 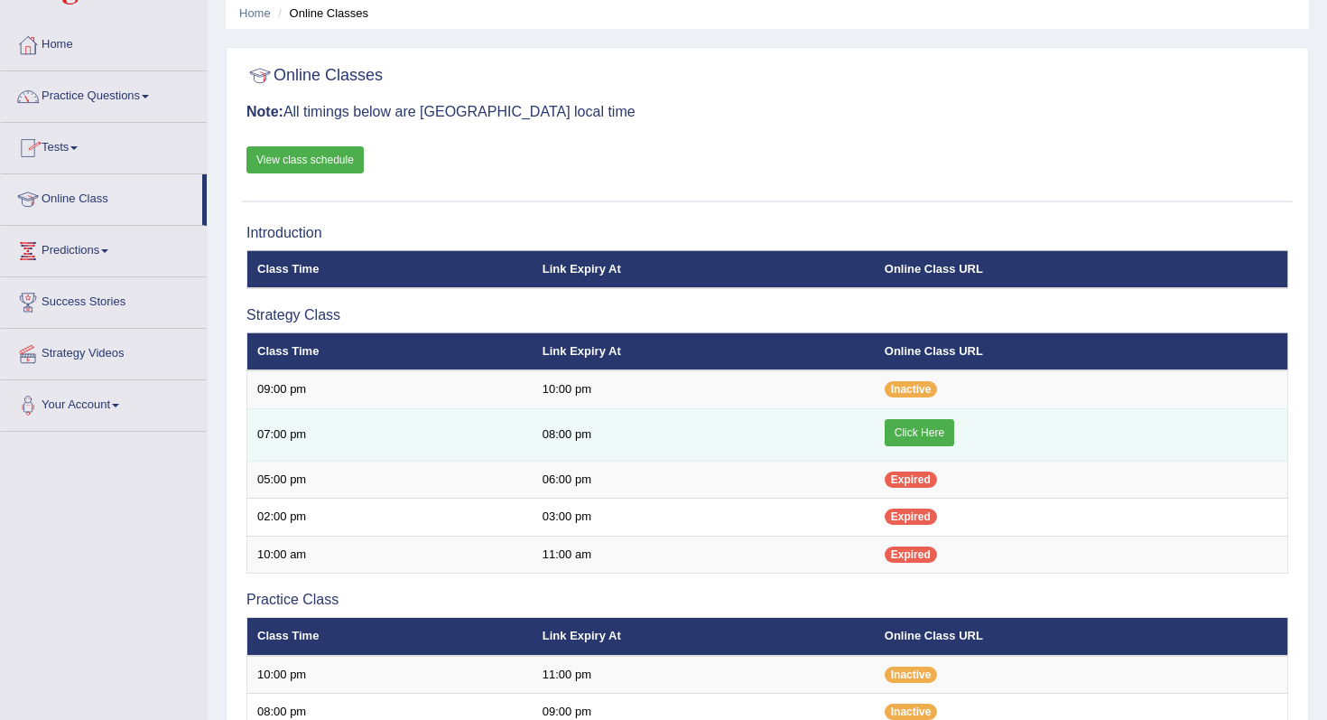 What do you see at coordinates (703, 434) in the screenshot?
I see `td: 08:00 pm` at bounding box center [703, 434].